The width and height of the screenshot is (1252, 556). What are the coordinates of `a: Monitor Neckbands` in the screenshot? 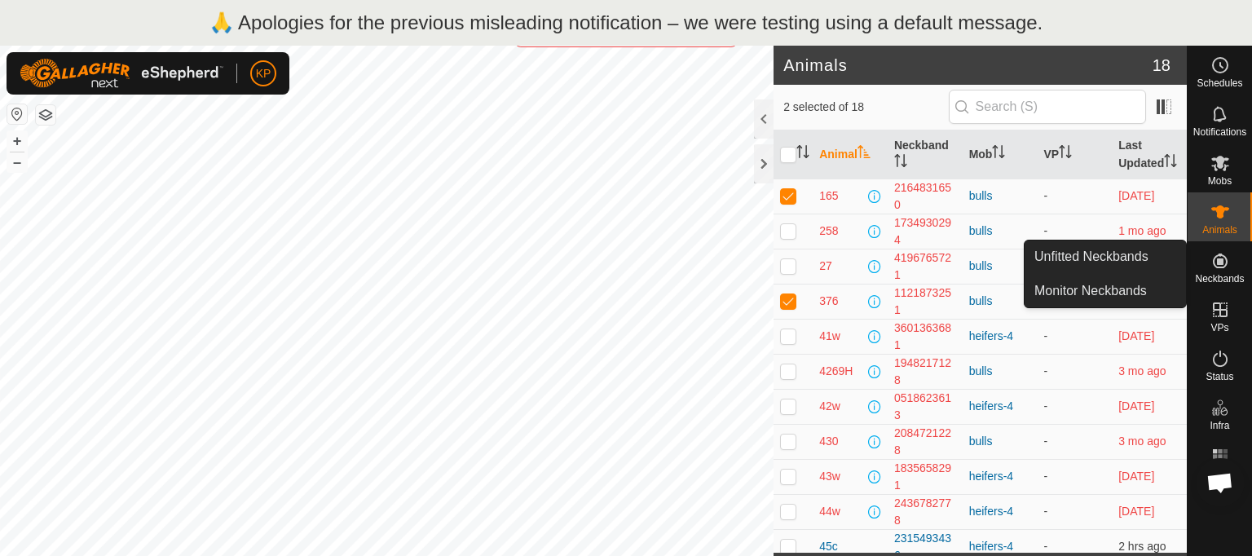 It's located at (1105, 291).